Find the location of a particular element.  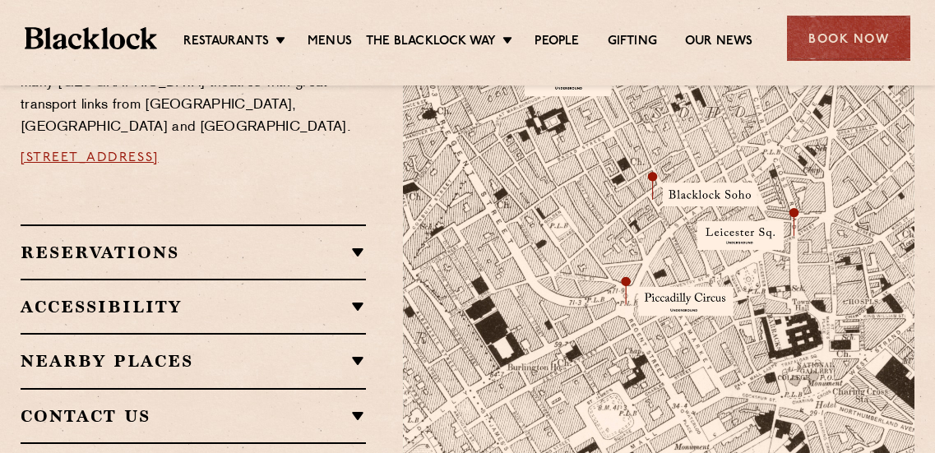

div: Book Now is located at coordinates (849, 38).